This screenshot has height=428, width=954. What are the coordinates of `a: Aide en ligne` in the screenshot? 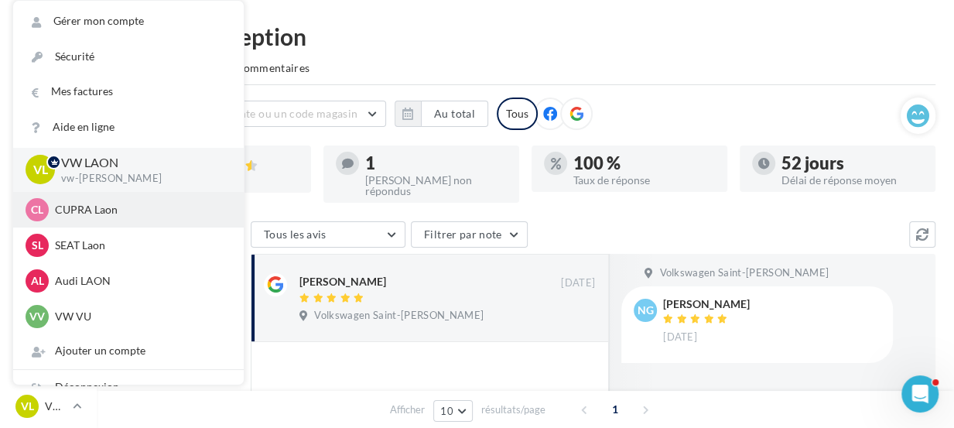 It's located at (128, 127).